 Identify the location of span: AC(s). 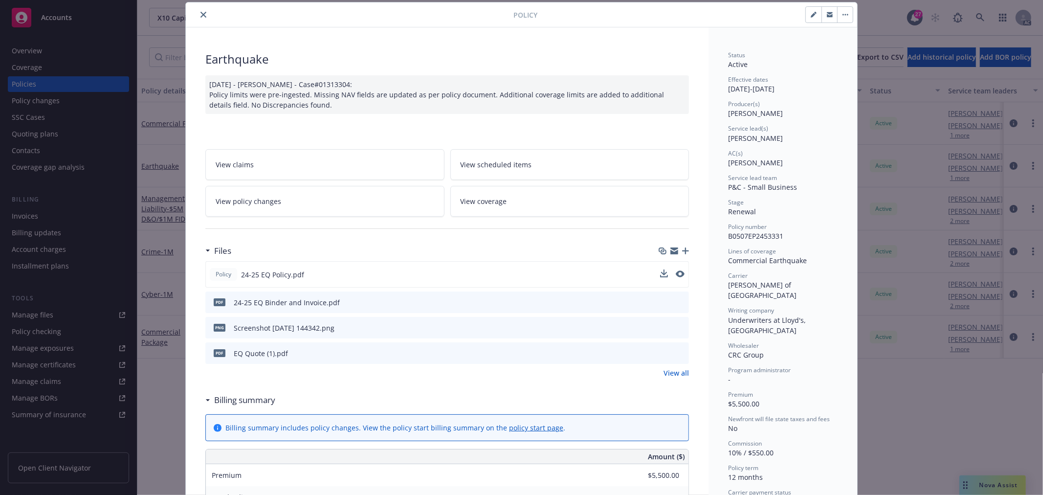
(735, 153).